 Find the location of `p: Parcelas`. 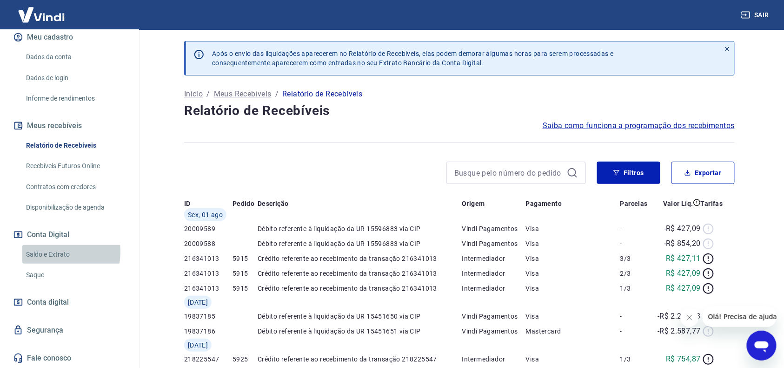

p: Parcelas is located at coordinates (634, 203).